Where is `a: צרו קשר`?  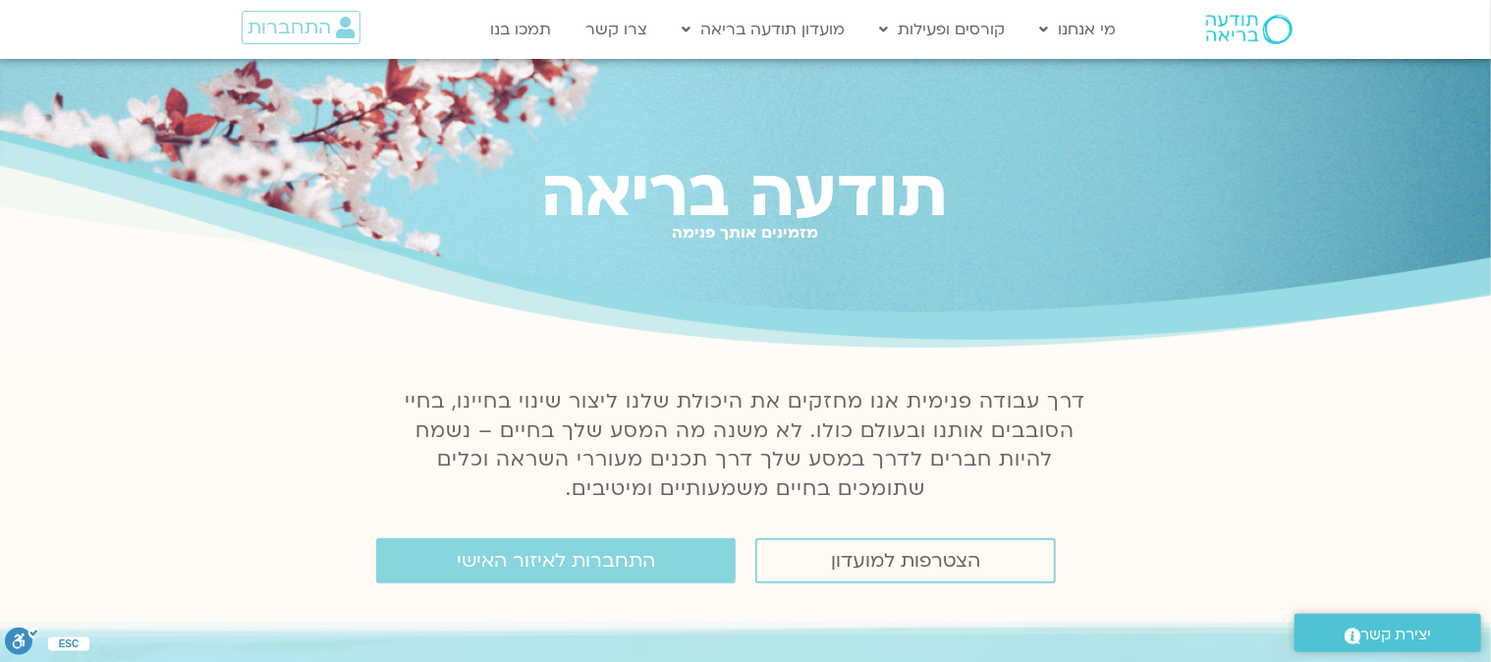
a: צרו קשר is located at coordinates (616, 29).